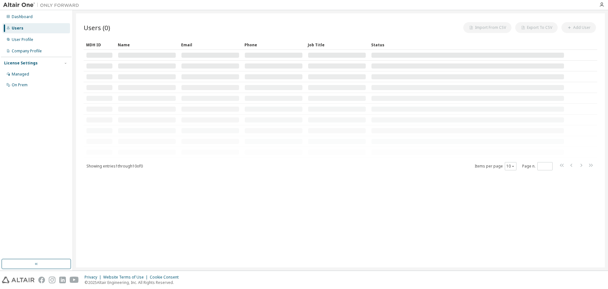 The width and height of the screenshot is (608, 289). Describe the element at coordinates (537, 28) in the screenshot. I see `button: Export To CSV` at that location.